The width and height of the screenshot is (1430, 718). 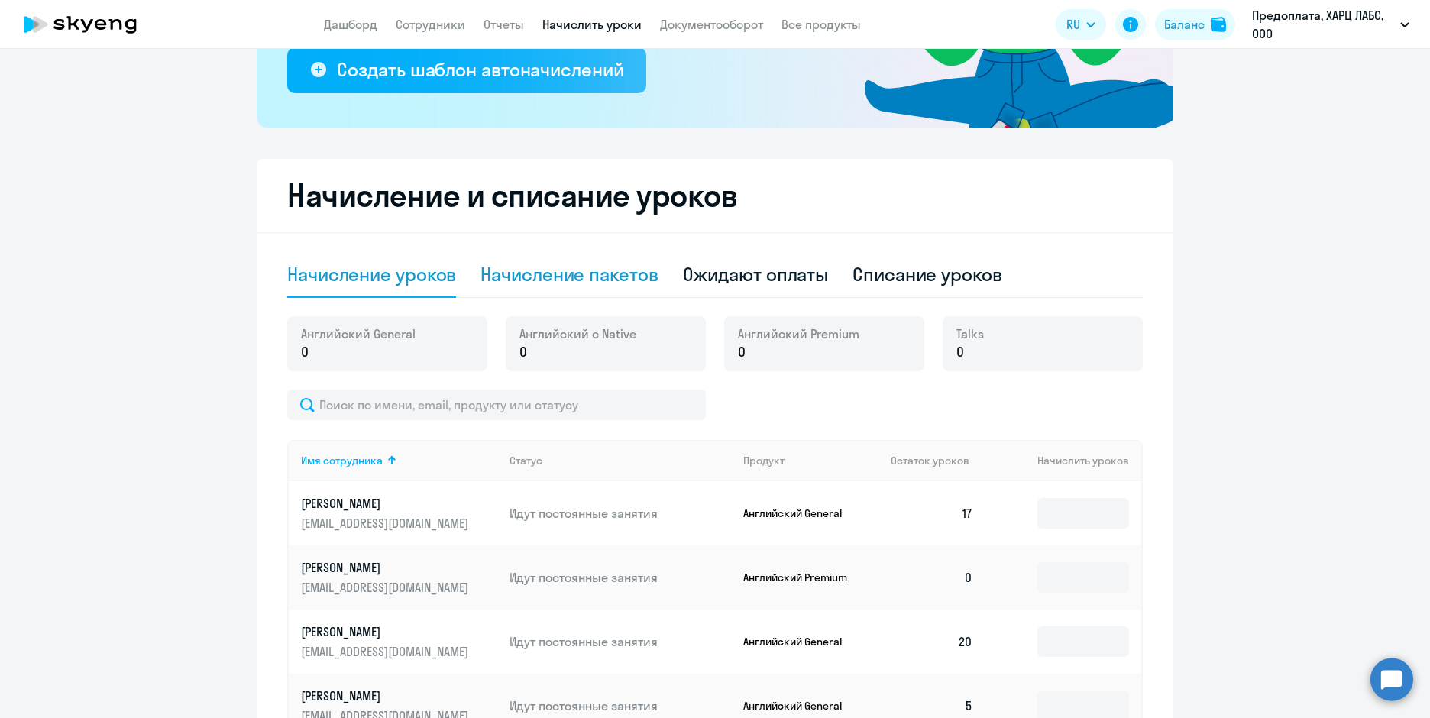 I want to click on td: 20, so click(x=932, y=642).